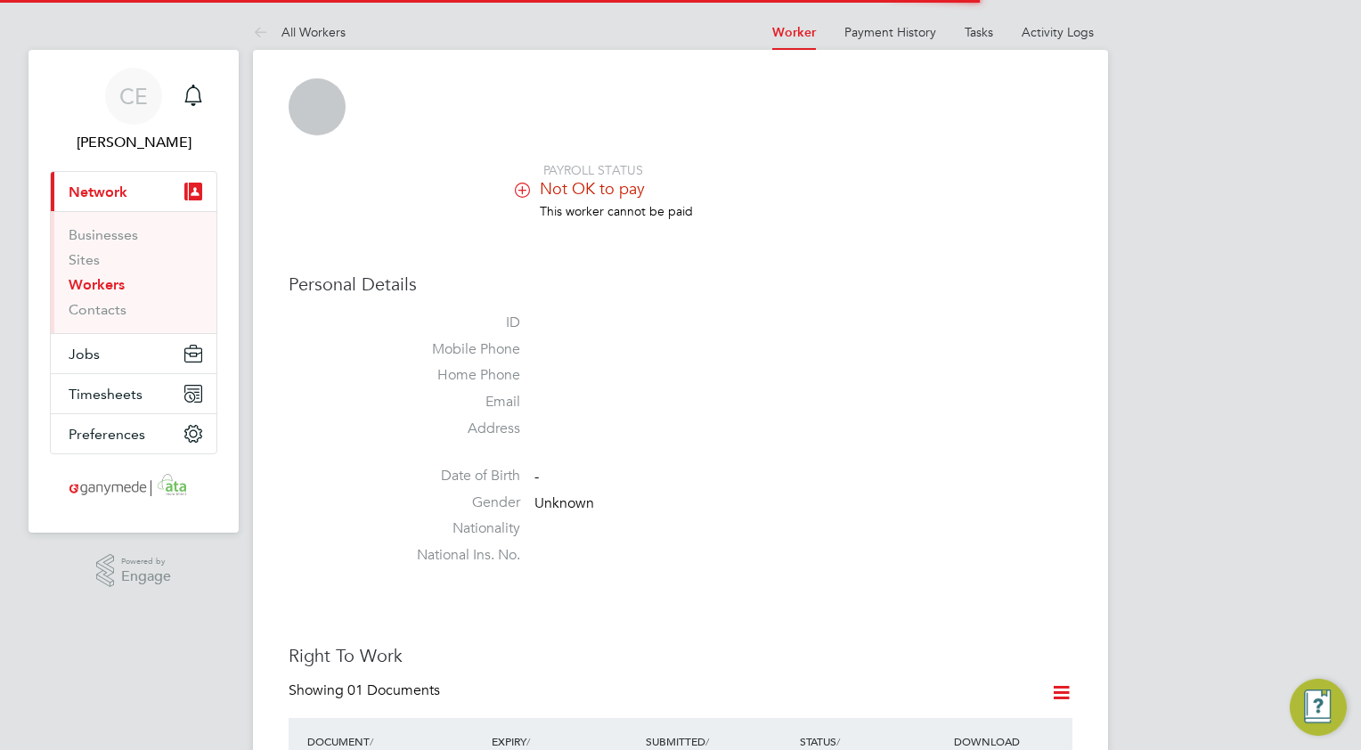 This screenshot has height=750, width=1361. I want to click on label: Date of Birth, so click(458, 476).